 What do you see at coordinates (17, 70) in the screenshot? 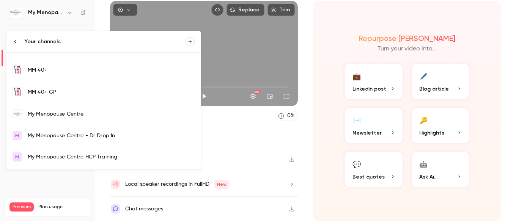
I see `img: MM 40+` at bounding box center [17, 70].